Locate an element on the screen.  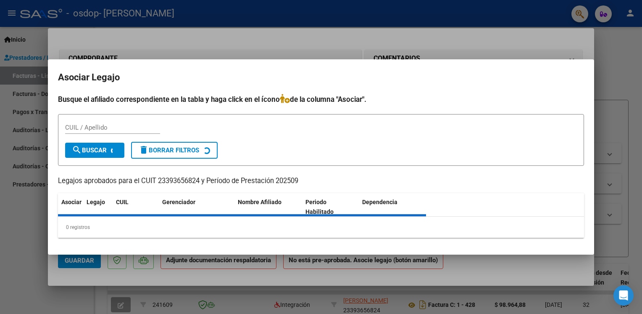
span: Gerenciador is located at coordinates (179, 202).